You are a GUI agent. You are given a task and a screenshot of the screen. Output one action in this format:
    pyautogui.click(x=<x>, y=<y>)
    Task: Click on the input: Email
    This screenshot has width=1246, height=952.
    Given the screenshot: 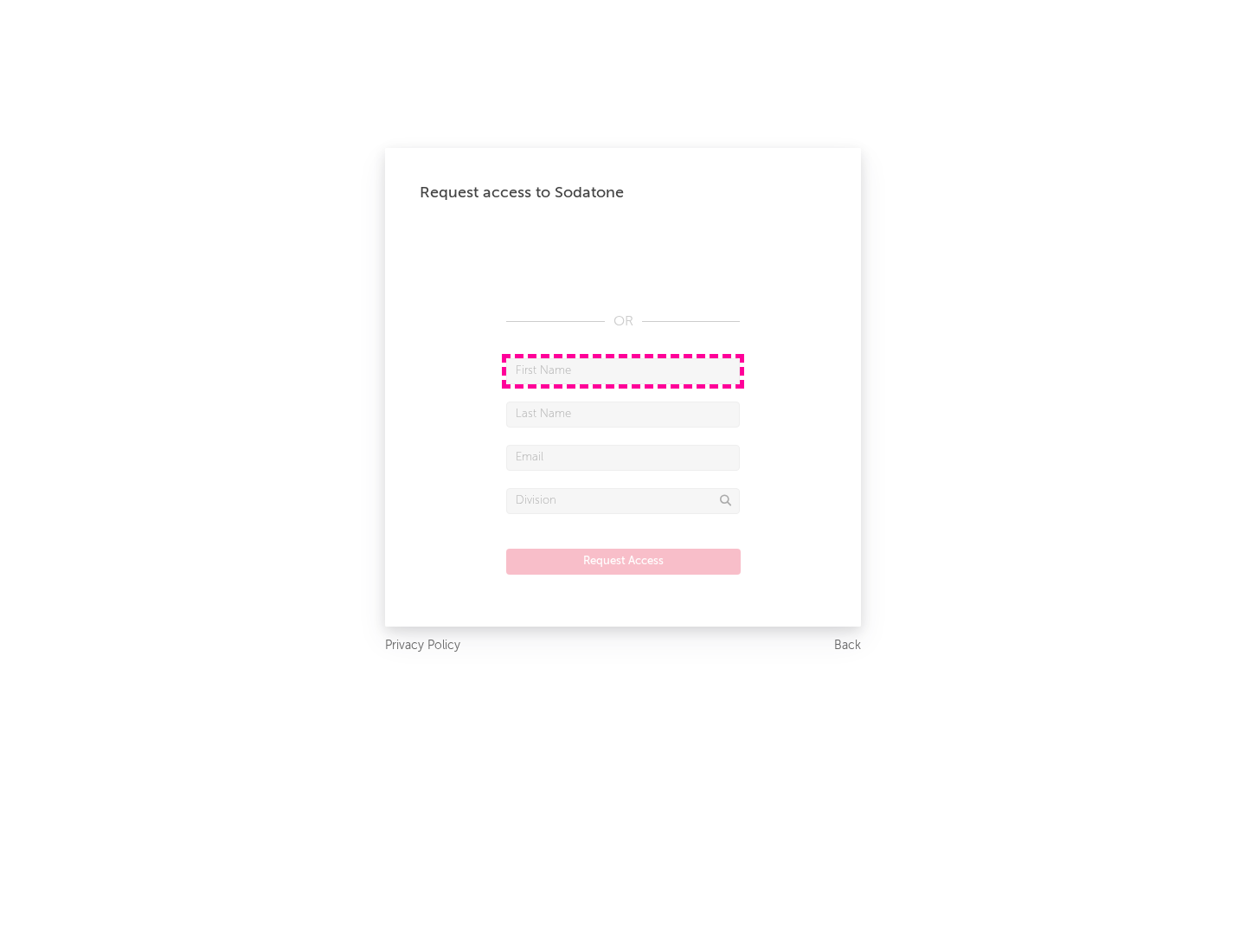 What is the action you would take?
    pyautogui.click(x=623, y=458)
    